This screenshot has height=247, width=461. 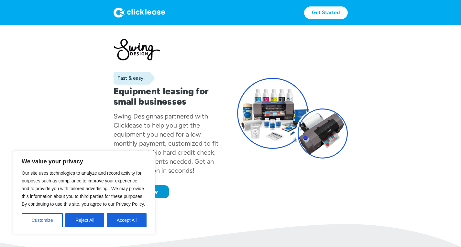 What do you see at coordinates (126, 221) in the screenshot?
I see `button: Accept All` at bounding box center [126, 221].